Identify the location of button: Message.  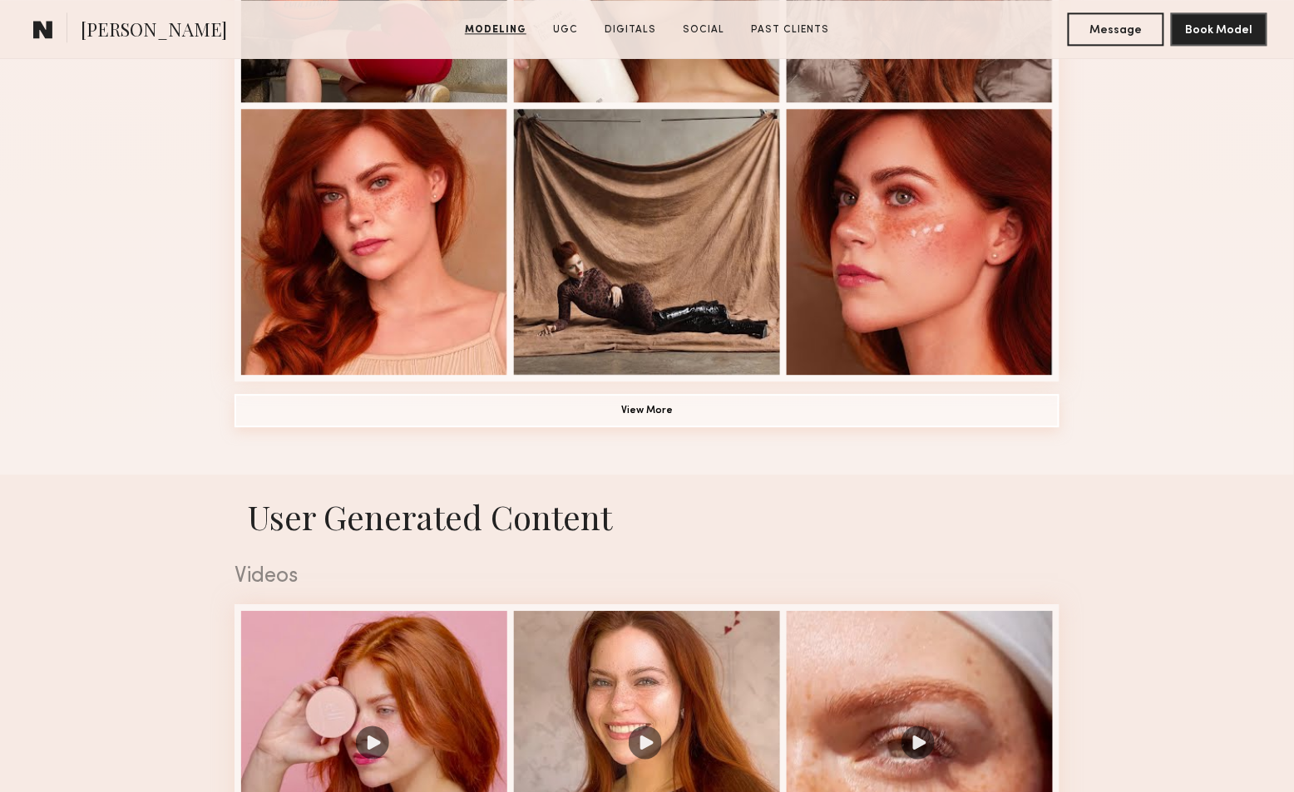
(1116, 29).